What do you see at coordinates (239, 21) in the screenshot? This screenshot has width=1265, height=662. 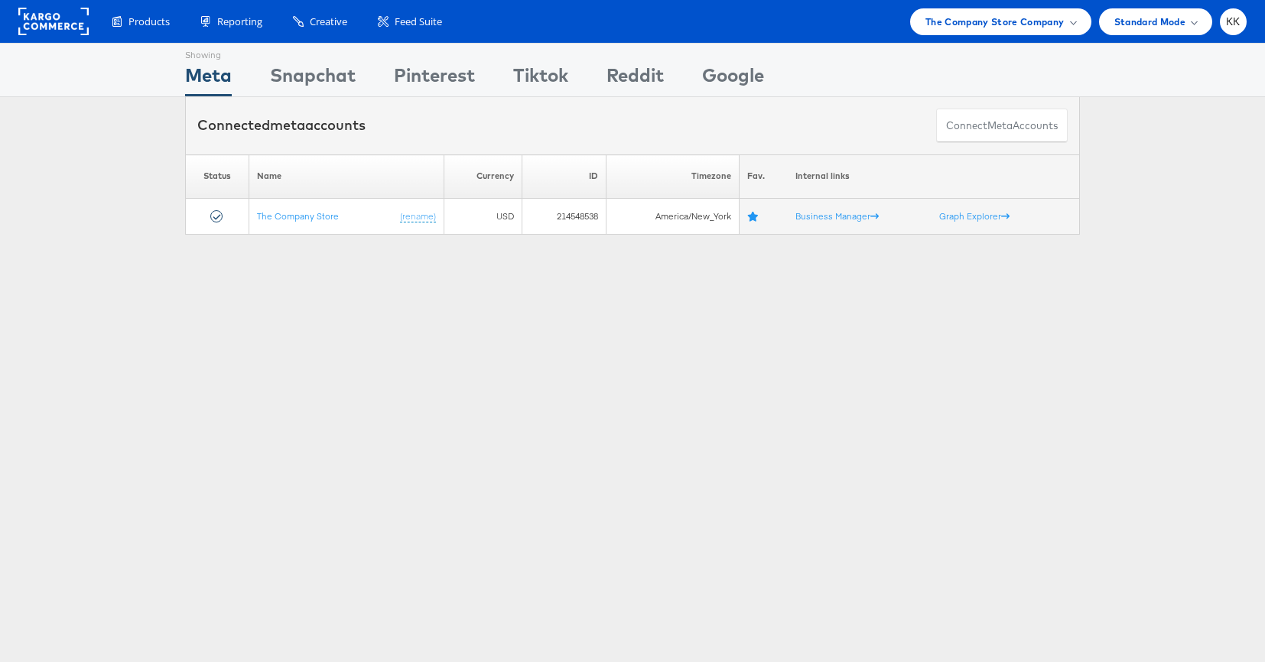 I see `span: Reporting` at bounding box center [239, 21].